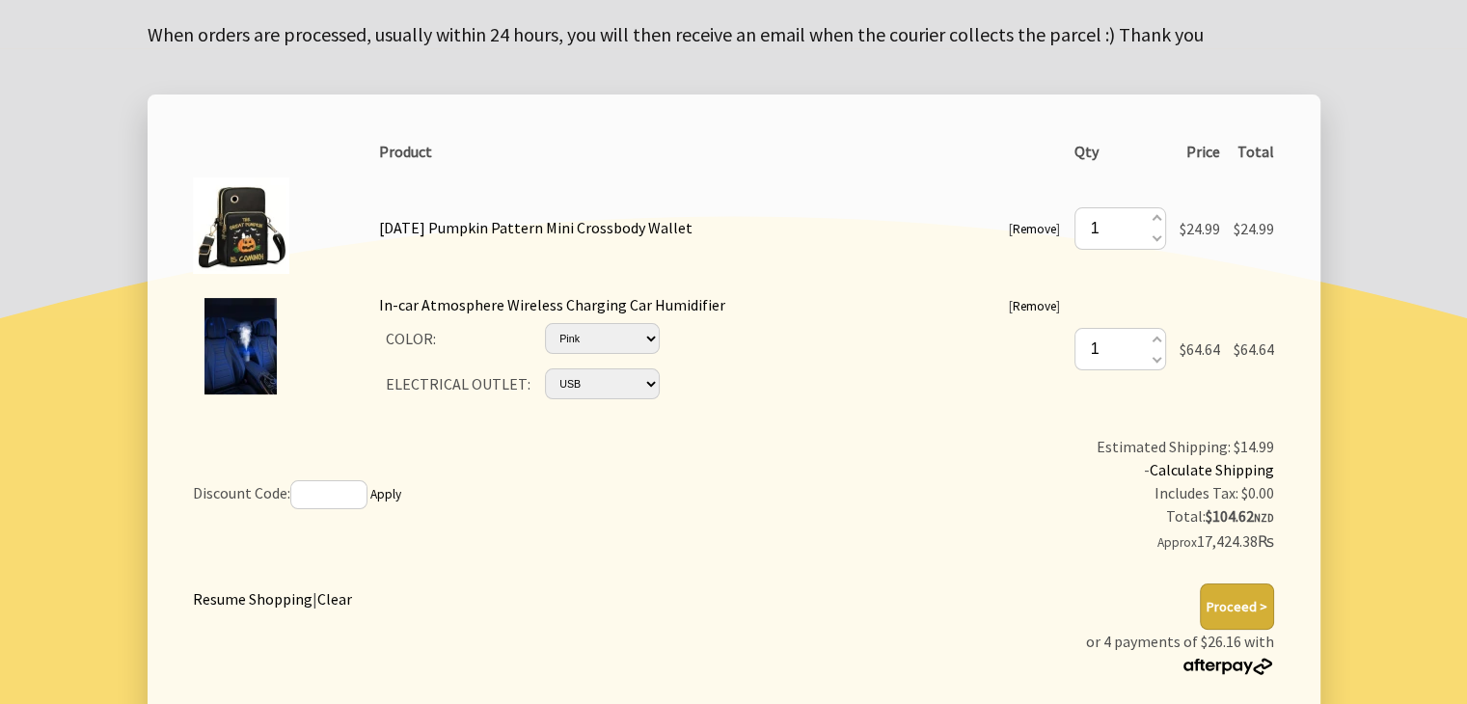 Image resolution: width=1467 pixels, height=704 pixels. I want to click on input: If you have a discount code, enter it here and press 'Apply'., so click(329, 495).